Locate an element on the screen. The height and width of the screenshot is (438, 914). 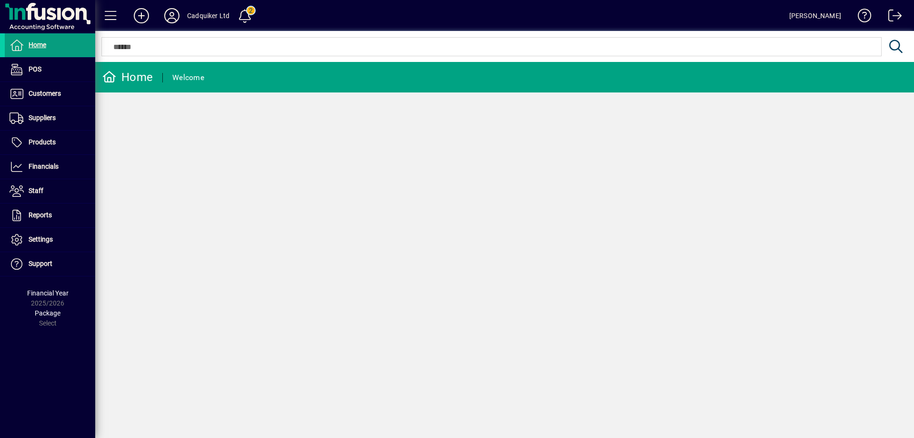
button: Add is located at coordinates (141, 16).